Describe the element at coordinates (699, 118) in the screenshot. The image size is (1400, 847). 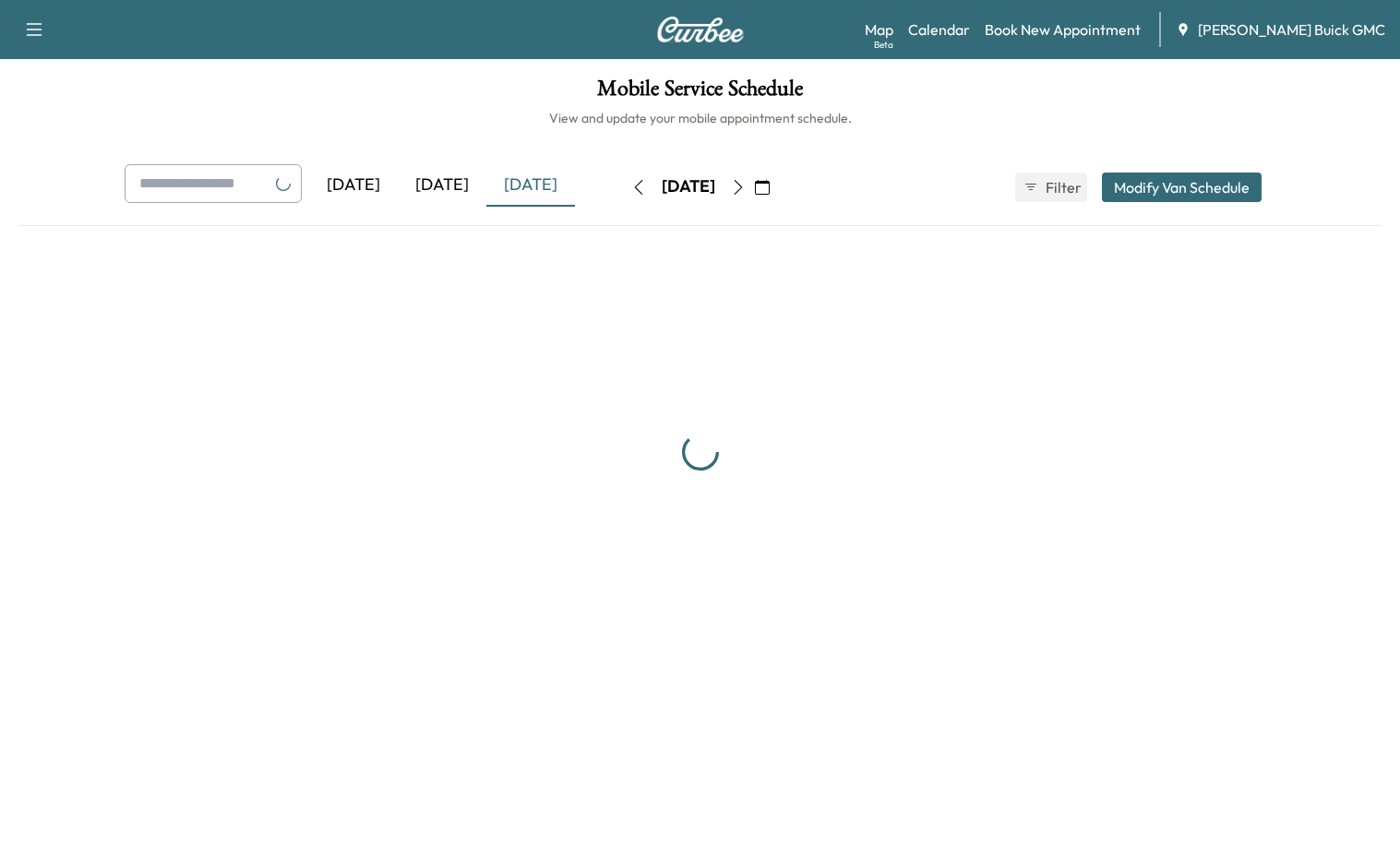
I see `h6: View and update your mobile appointment schedule.` at that location.